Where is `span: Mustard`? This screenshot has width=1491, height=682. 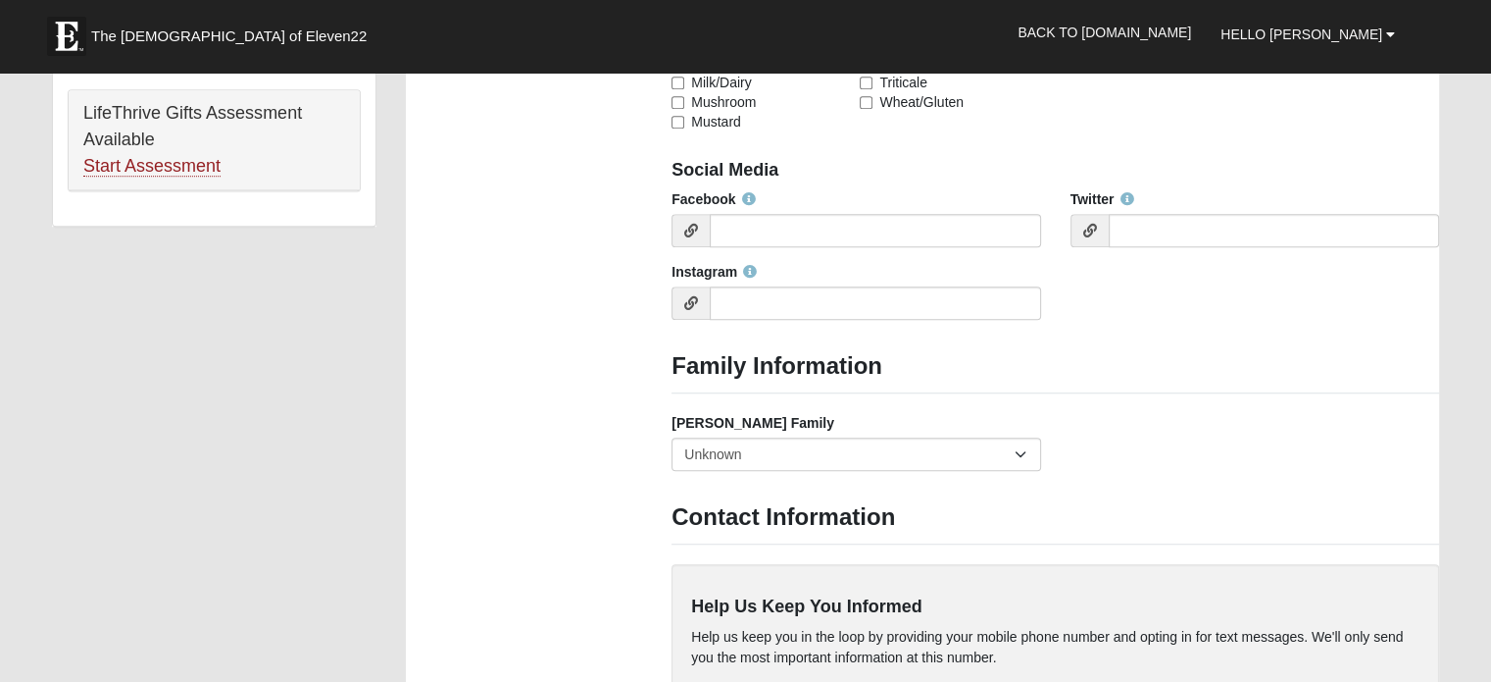
span: Mustard is located at coordinates (716, 122).